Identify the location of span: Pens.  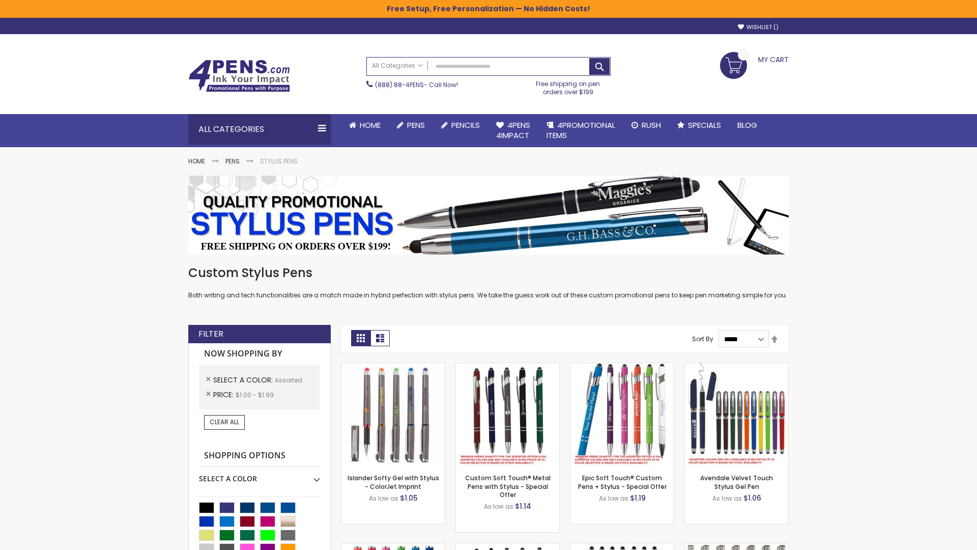
(416, 125).